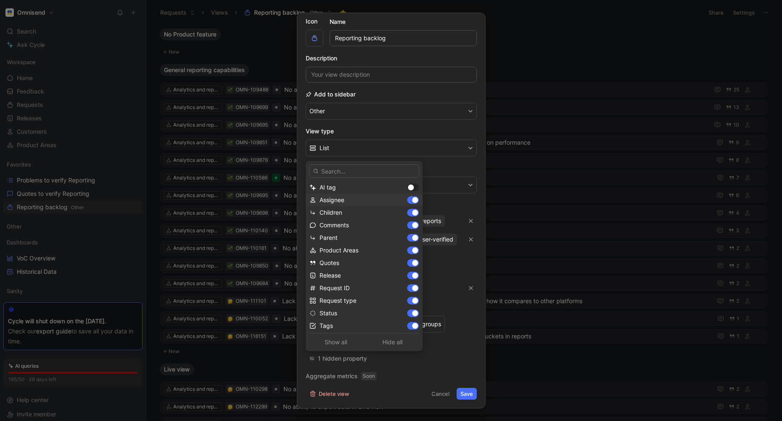  What do you see at coordinates (326, 325) in the screenshot?
I see `span: Tags` at bounding box center [326, 325].